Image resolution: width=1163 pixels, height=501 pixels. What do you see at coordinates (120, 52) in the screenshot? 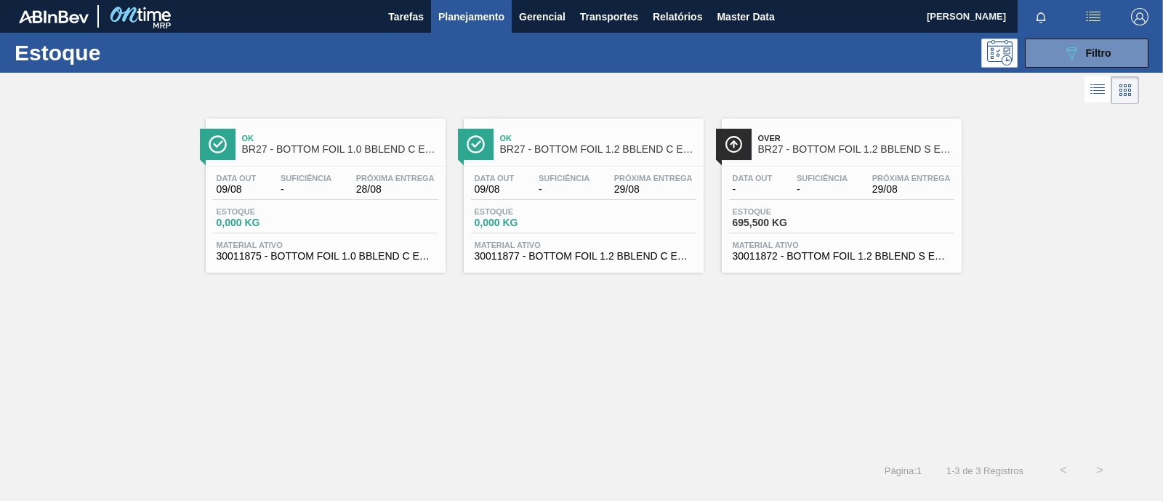
I see `h1: Estoque` at bounding box center [120, 52].